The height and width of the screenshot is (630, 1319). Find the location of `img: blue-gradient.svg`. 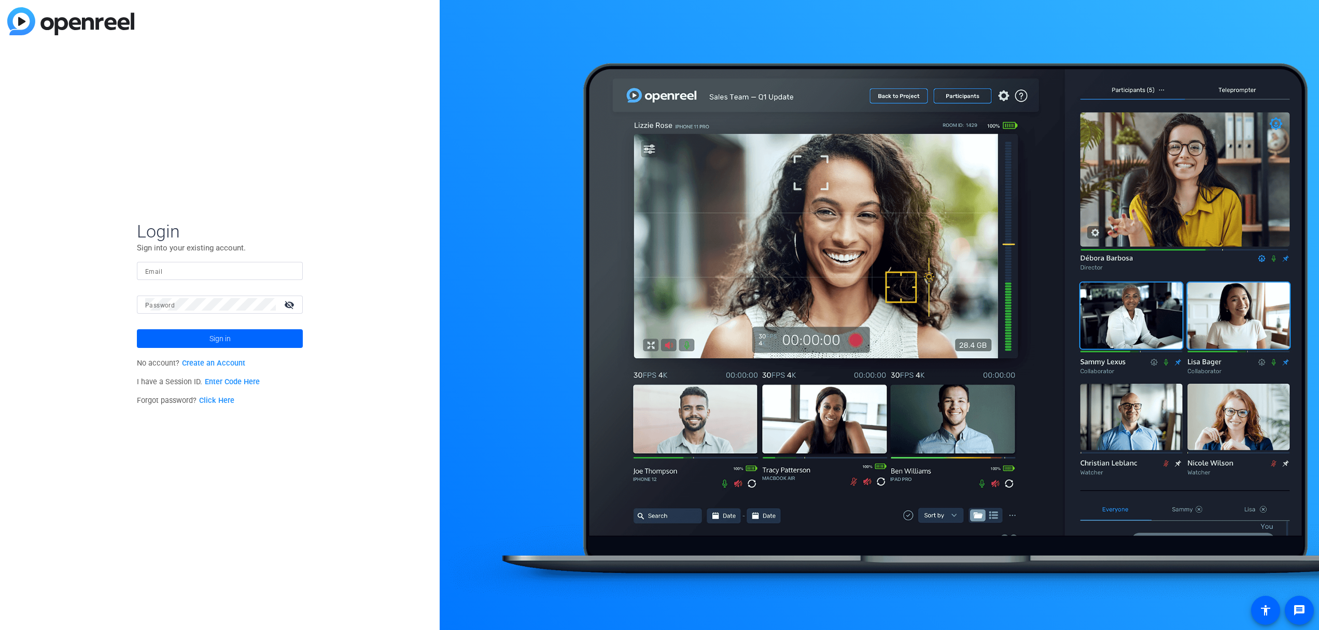

img: blue-gradient.svg is located at coordinates (71, 21).